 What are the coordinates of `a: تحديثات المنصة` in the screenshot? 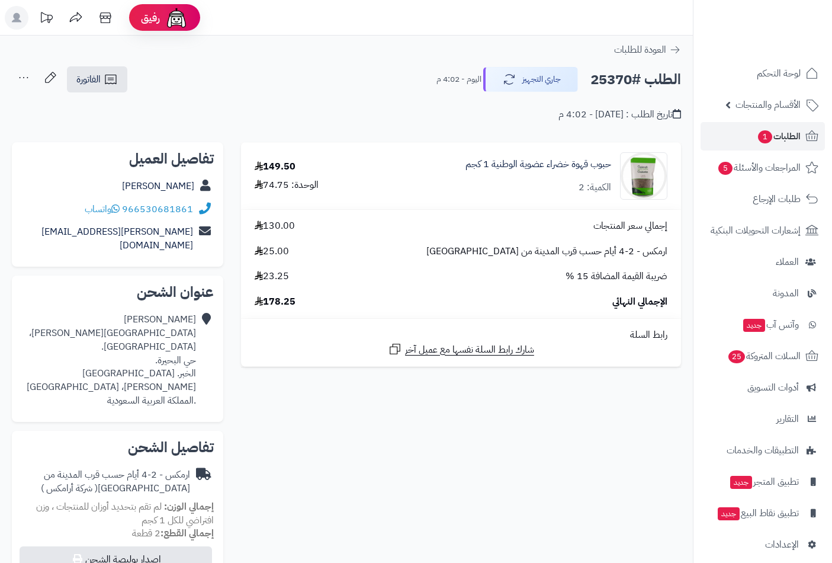 It's located at (46, 19).